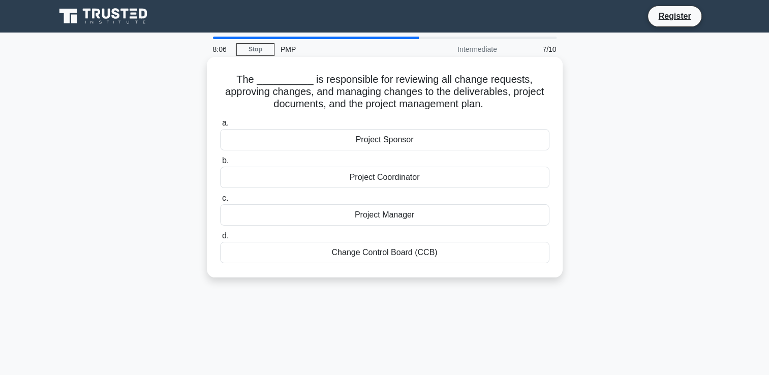  I want to click on div: 7/10, so click(533, 49).